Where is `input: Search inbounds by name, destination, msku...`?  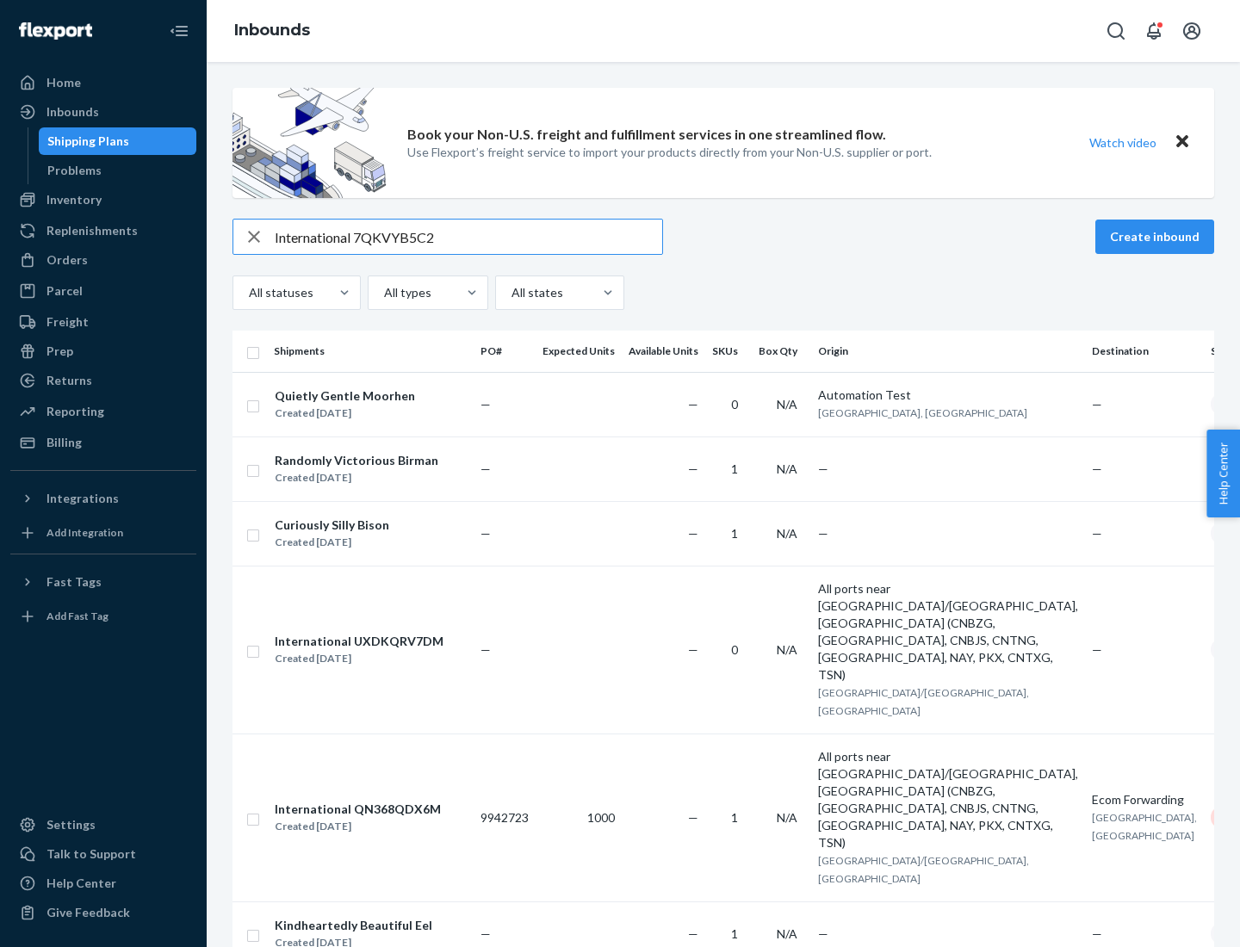
input: Search inbounds by name, destination, msku... is located at coordinates (468, 237).